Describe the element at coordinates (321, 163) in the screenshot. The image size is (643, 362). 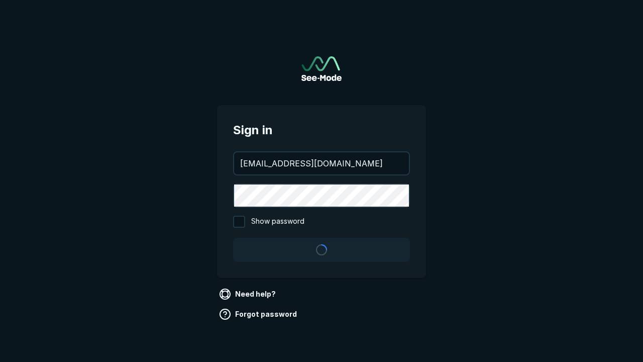
I see `input: your@email.com` at that location.